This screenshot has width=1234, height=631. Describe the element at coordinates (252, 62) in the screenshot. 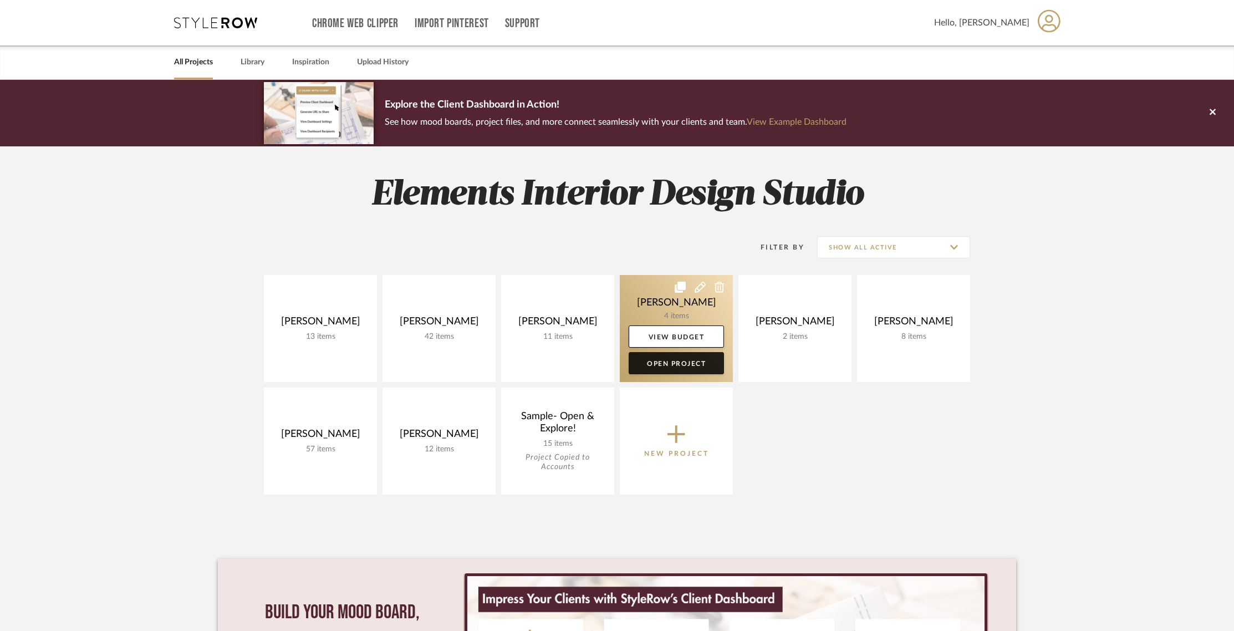

I see `a: Library` at that location.